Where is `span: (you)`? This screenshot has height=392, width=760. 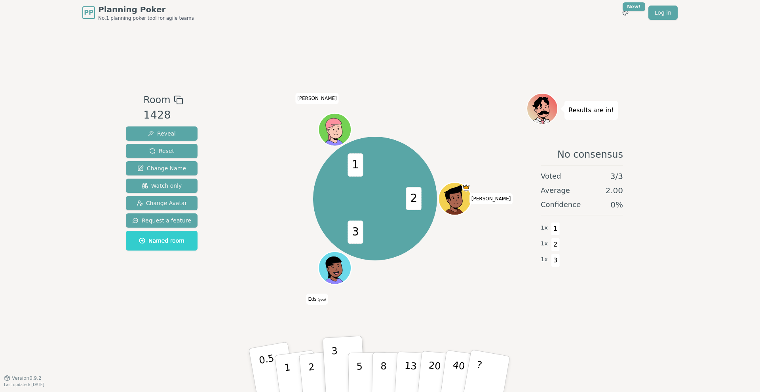
span: (you) is located at coordinates (321, 300).